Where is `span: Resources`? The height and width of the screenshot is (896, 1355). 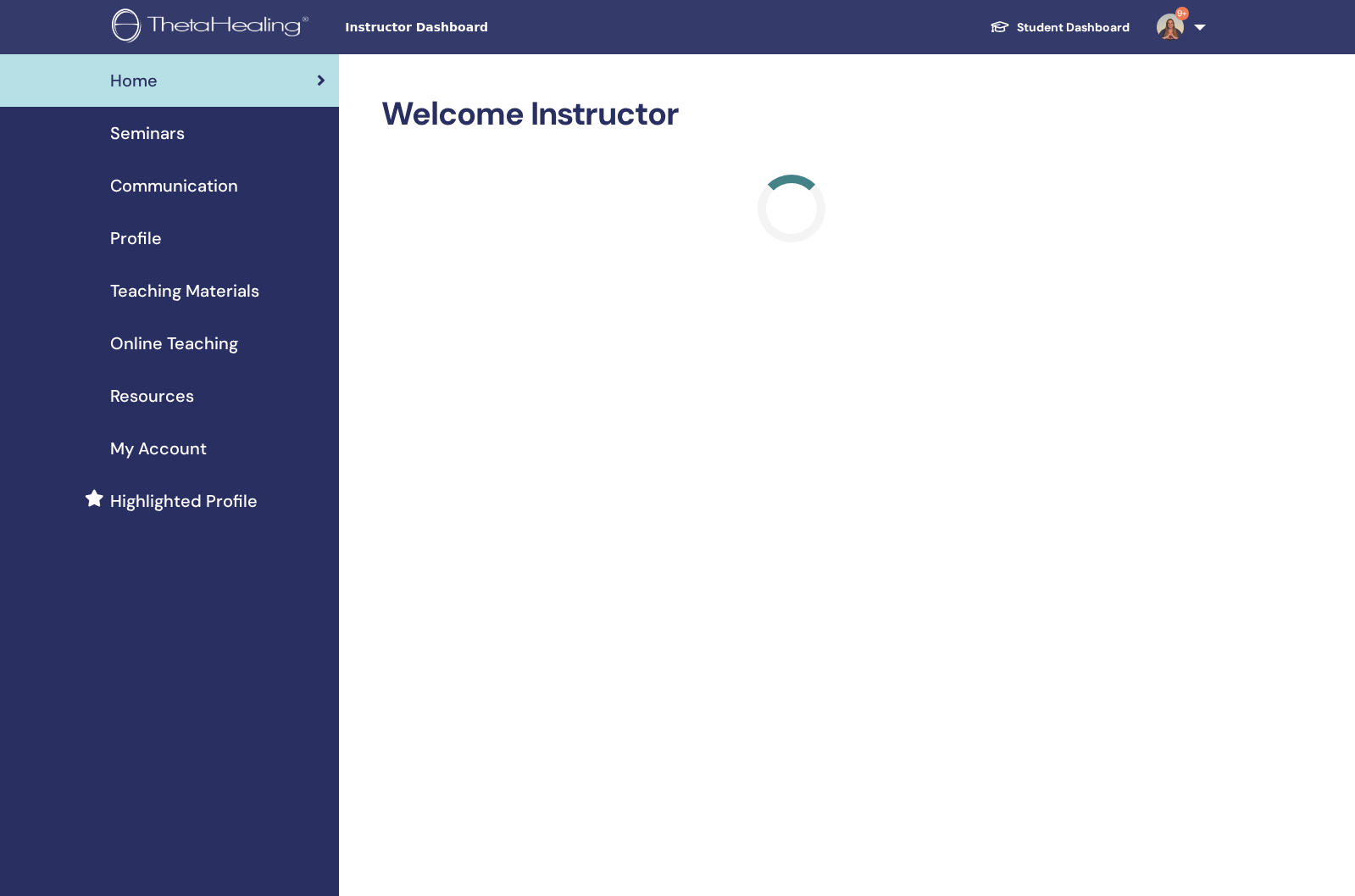 span: Resources is located at coordinates (152, 395).